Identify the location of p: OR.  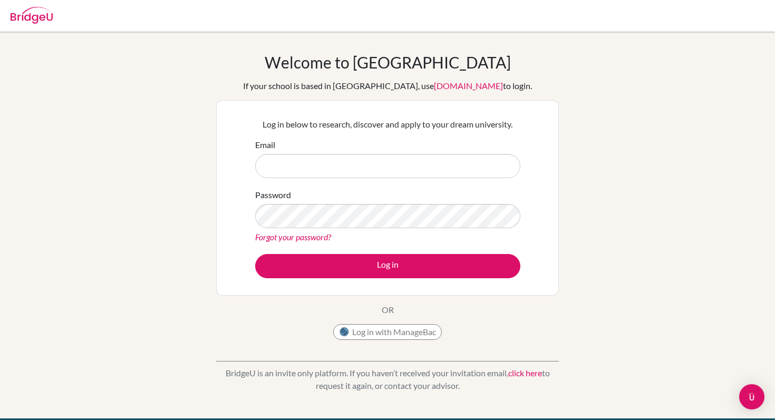
(387, 310).